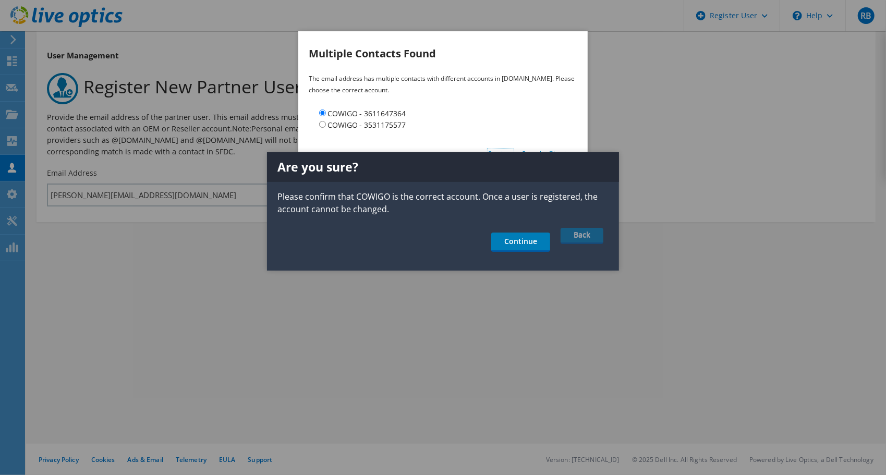 This screenshot has height=475, width=886. What do you see at coordinates (443, 167) in the screenshot?
I see `h1: Are you sure?` at bounding box center [443, 167].